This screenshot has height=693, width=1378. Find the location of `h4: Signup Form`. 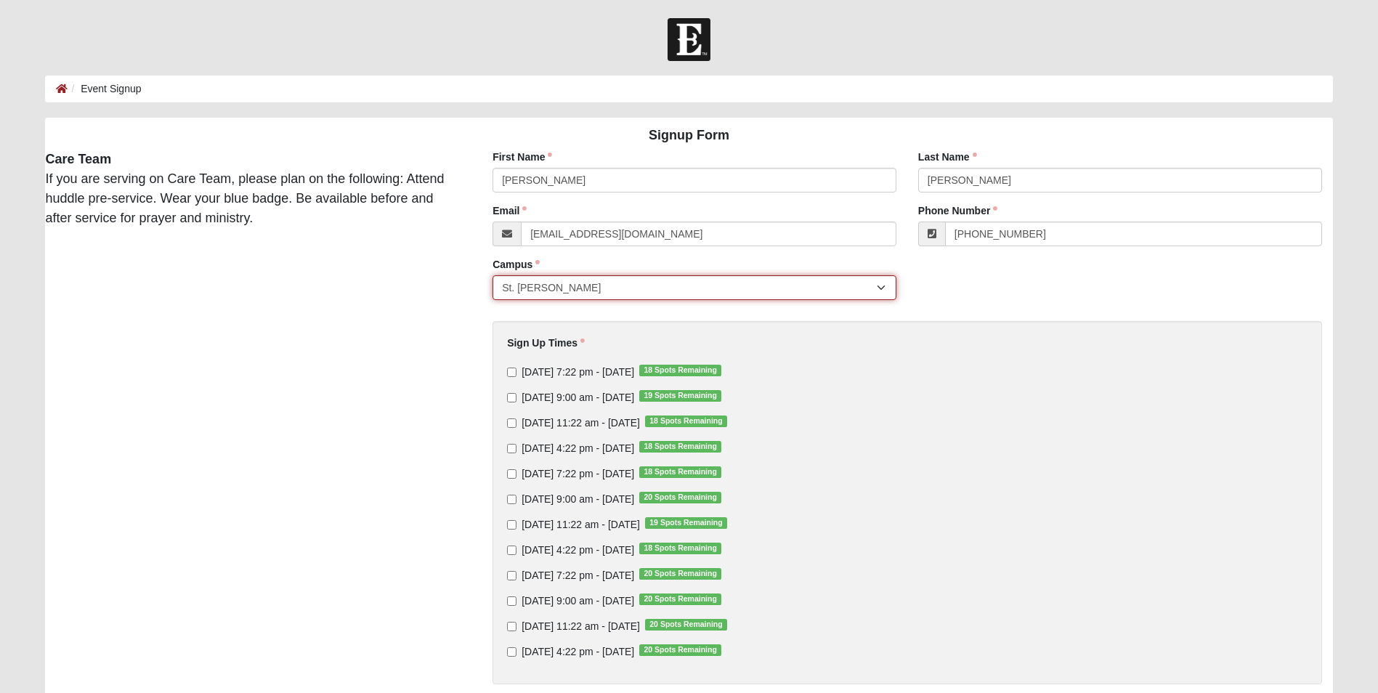

h4: Signup Form is located at coordinates (689, 136).